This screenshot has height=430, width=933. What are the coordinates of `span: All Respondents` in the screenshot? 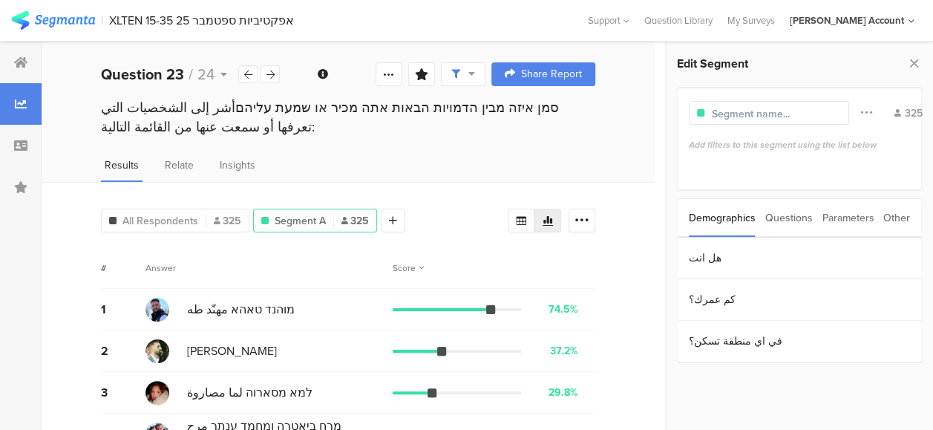 It's located at (160, 220).